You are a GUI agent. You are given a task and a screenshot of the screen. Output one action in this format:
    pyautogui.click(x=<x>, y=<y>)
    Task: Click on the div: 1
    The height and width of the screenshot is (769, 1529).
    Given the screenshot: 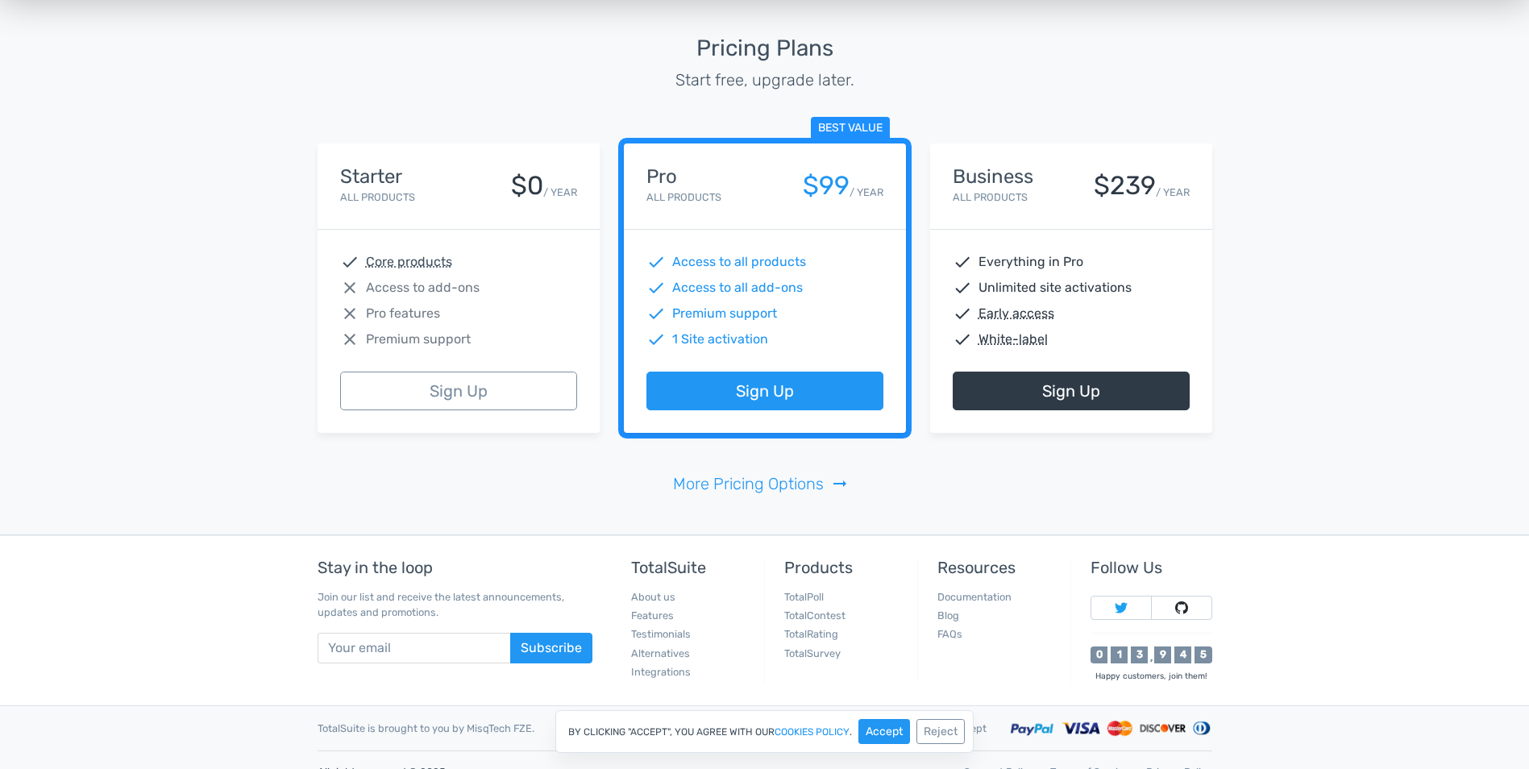 What is the action you would take?
    pyautogui.click(x=1119, y=655)
    